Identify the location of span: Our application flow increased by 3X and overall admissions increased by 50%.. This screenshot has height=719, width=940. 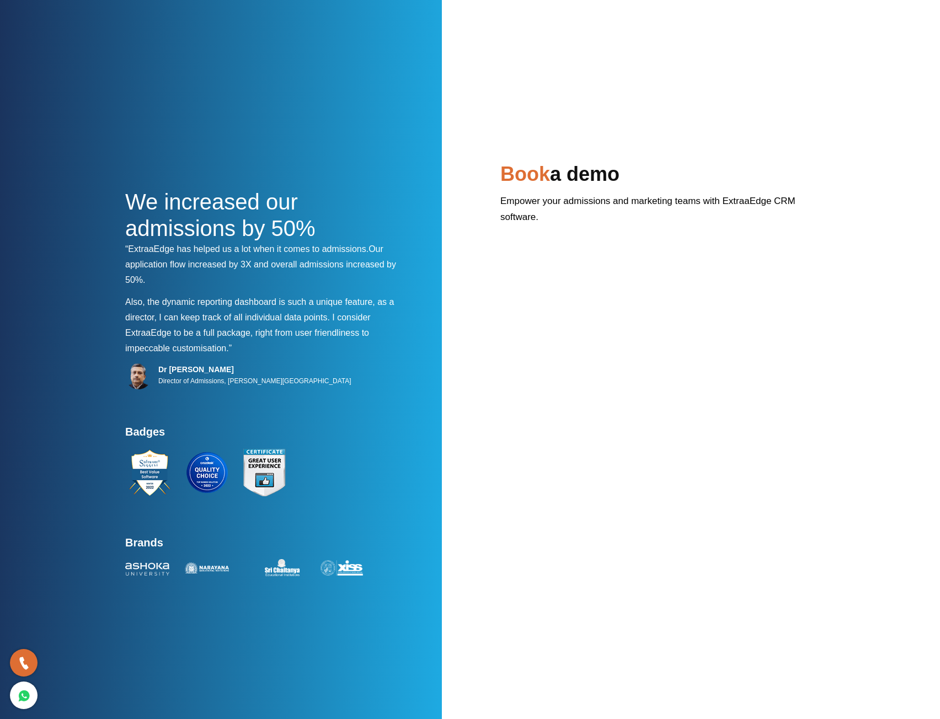
(260, 264).